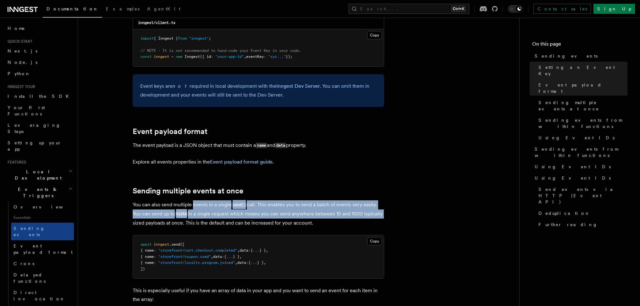  What do you see at coordinates (205, 57) in the screenshot?
I see `span: ({ id` at bounding box center [205, 57].